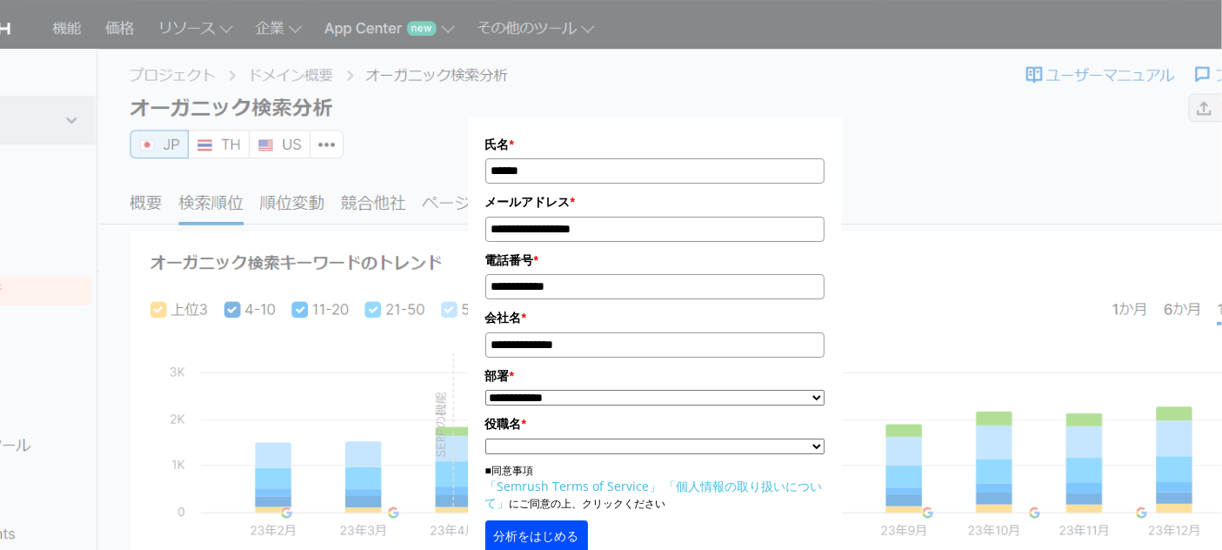 This screenshot has width=1222, height=550. Describe the element at coordinates (654, 494) in the screenshot. I see `a: 「個人情報の取り扱いについて」` at that location.